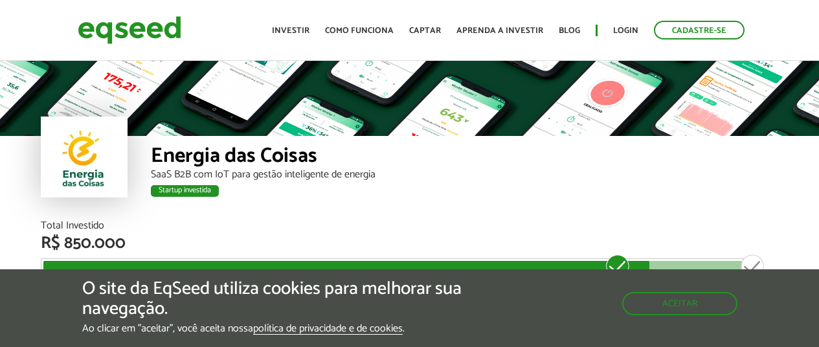 The width and height of the screenshot is (819, 347). What do you see at coordinates (278, 328) in the screenshot?
I see `p: Ao clicar em "aceitar", você aceita nossa .` at bounding box center [278, 328].